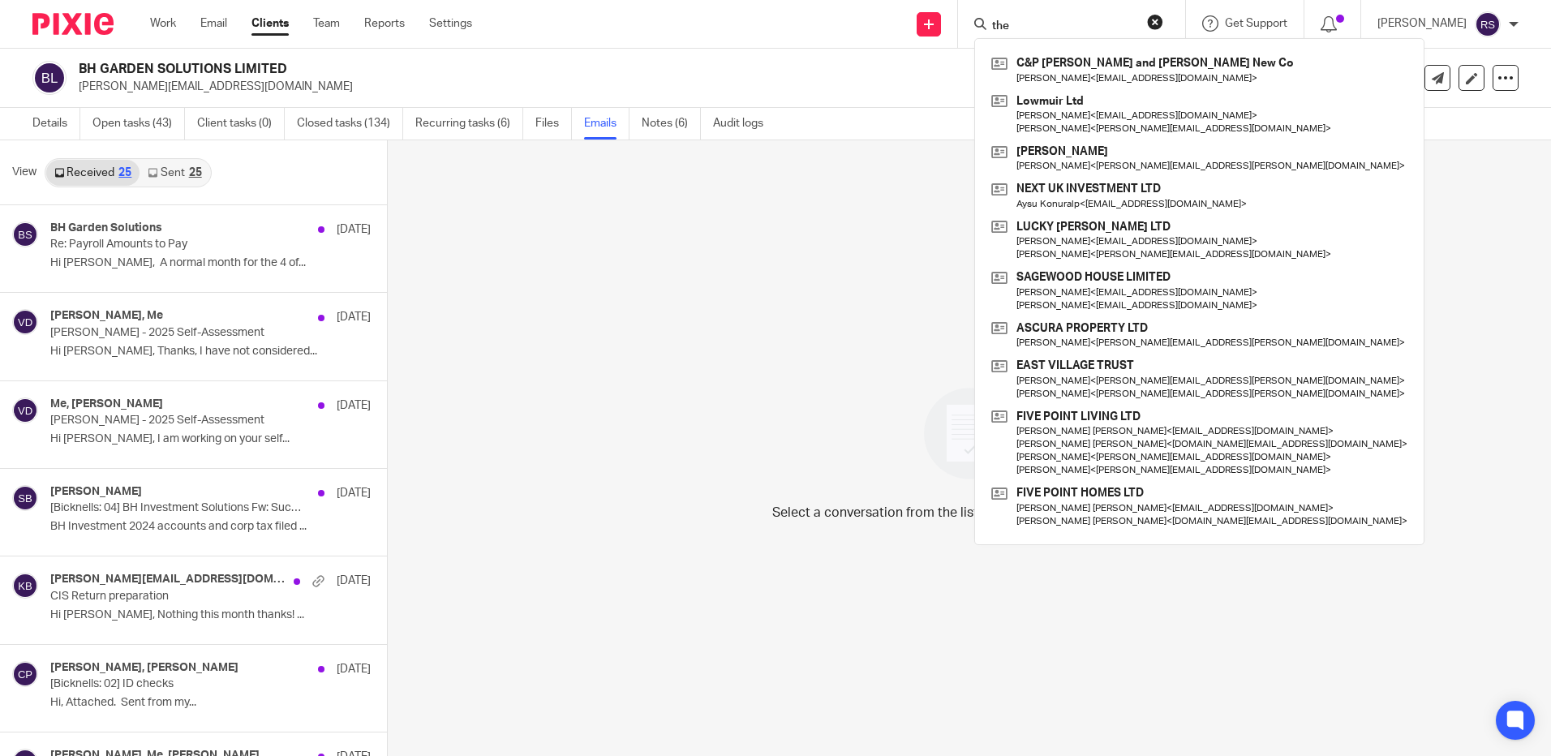 The width and height of the screenshot is (1551, 756). I want to click on a: Reports, so click(384, 24).